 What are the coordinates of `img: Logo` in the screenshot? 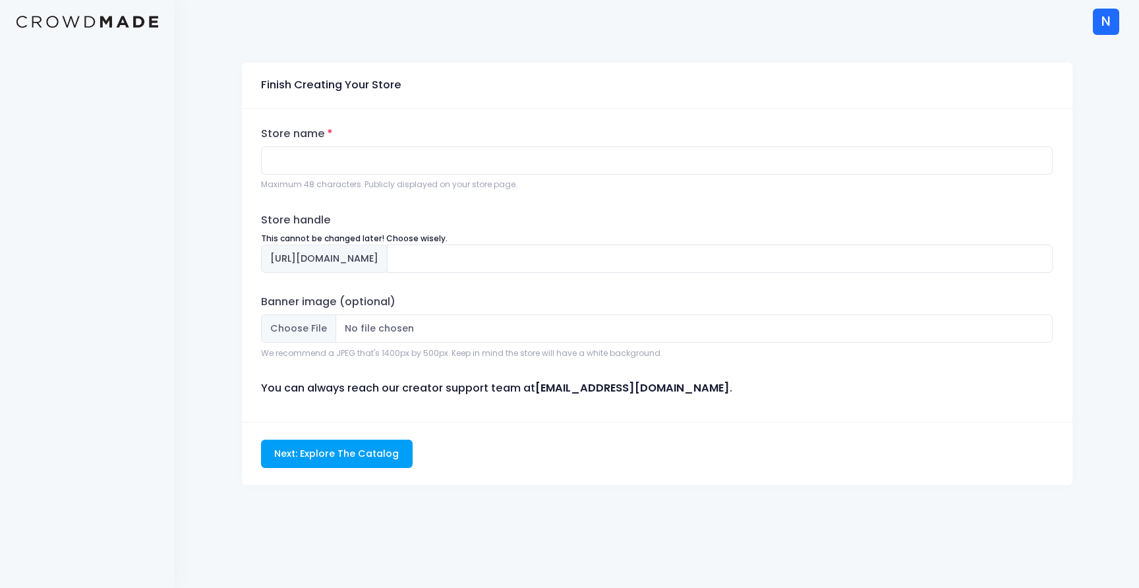 It's located at (87, 22).